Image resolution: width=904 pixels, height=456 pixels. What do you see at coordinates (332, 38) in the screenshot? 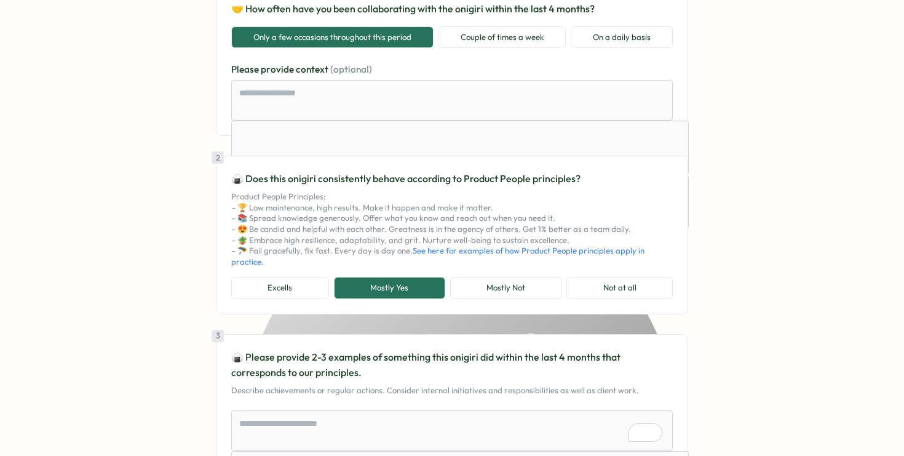
I see `button: Only a few occasions throughout this period` at bounding box center [332, 38].